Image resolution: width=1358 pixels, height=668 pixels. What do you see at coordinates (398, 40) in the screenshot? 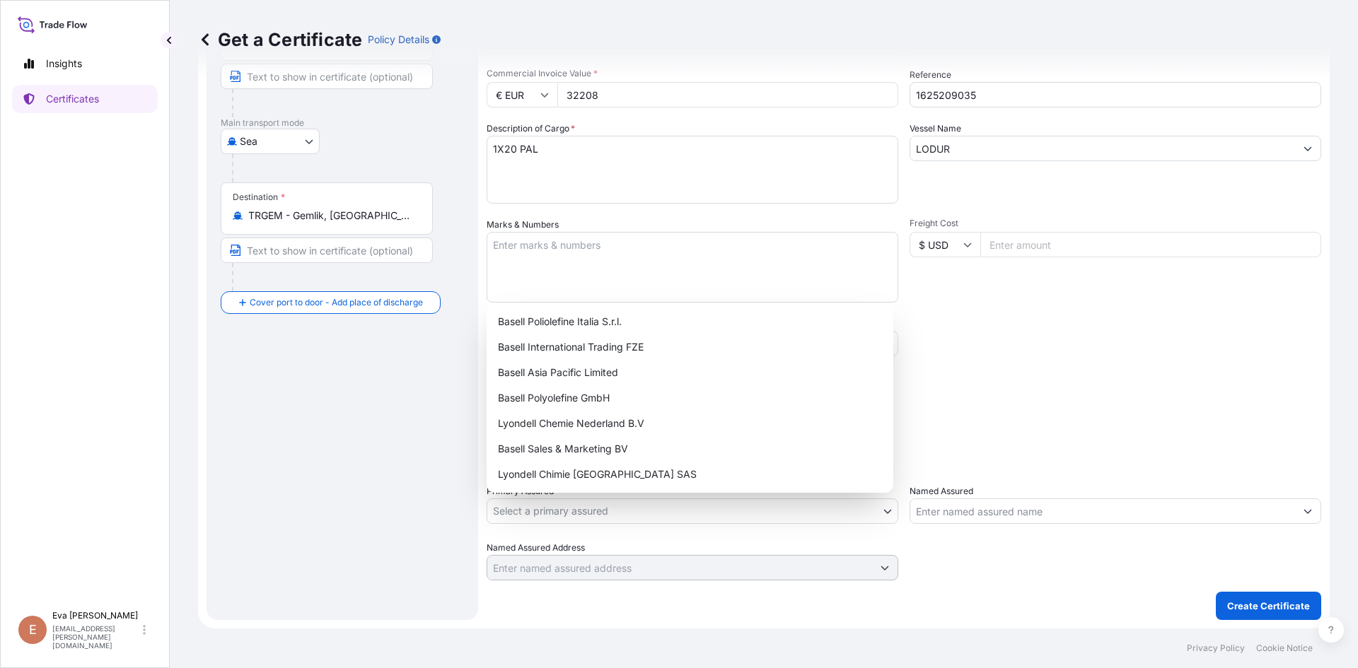
I see `p: Policy Details` at bounding box center [398, 40].